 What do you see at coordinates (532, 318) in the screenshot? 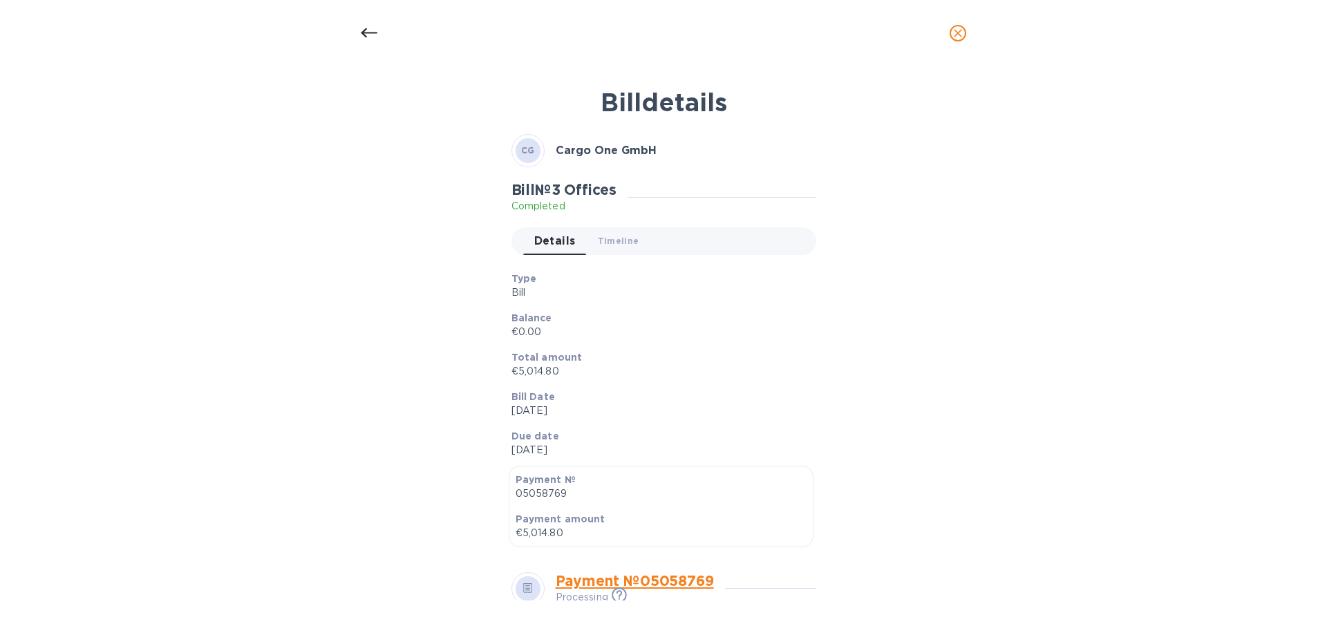
I see `b: Balance` at bounding box center [532, 318].